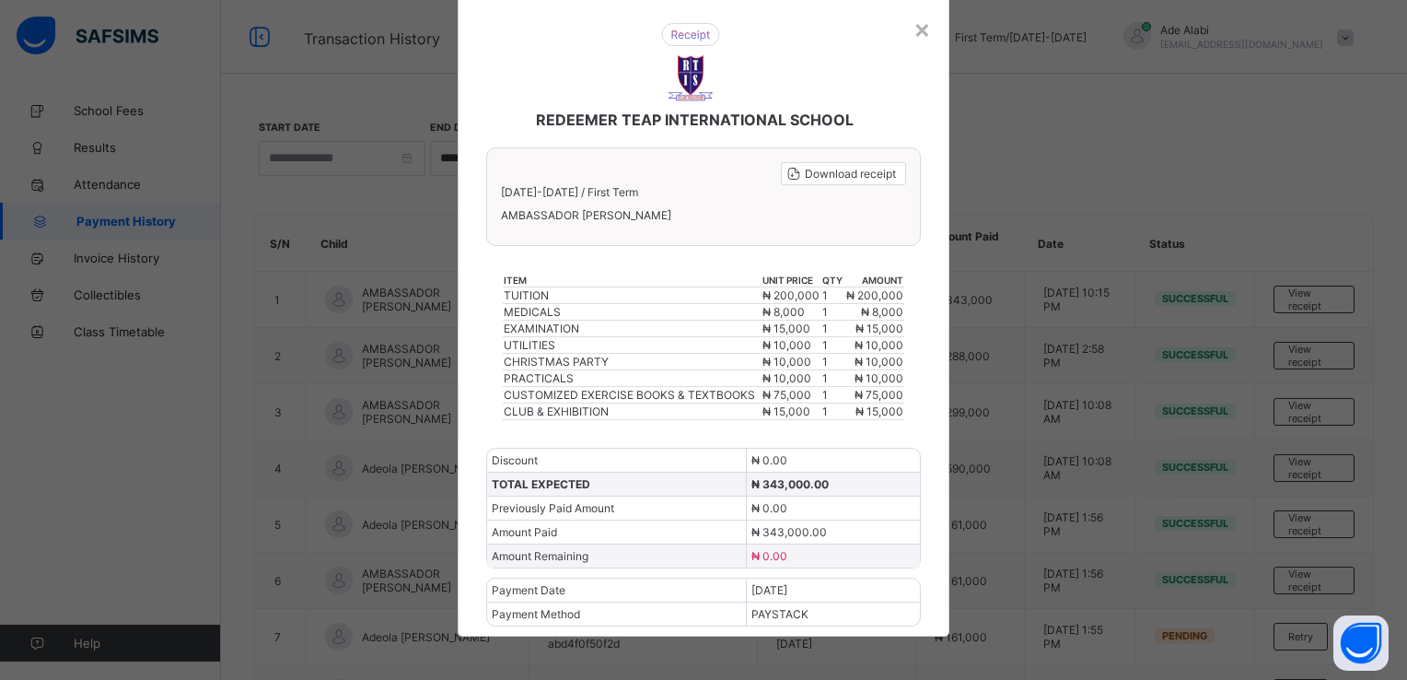 The width and height of the screenshot is (1407, 680). What do you see at coordinates (791, 280) in the screenshot?
I see `th: unit price` at bounding box center [791, 280].